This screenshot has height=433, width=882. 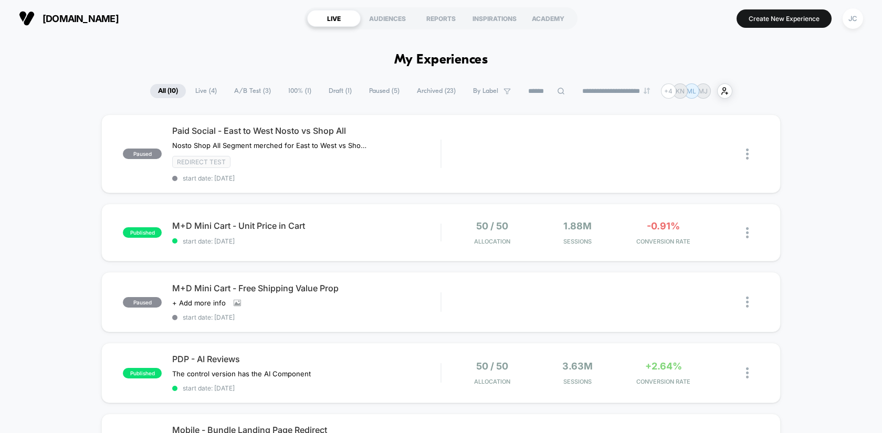 I want to click on span: 100% ( 1 ), so click(x=300, y=91).